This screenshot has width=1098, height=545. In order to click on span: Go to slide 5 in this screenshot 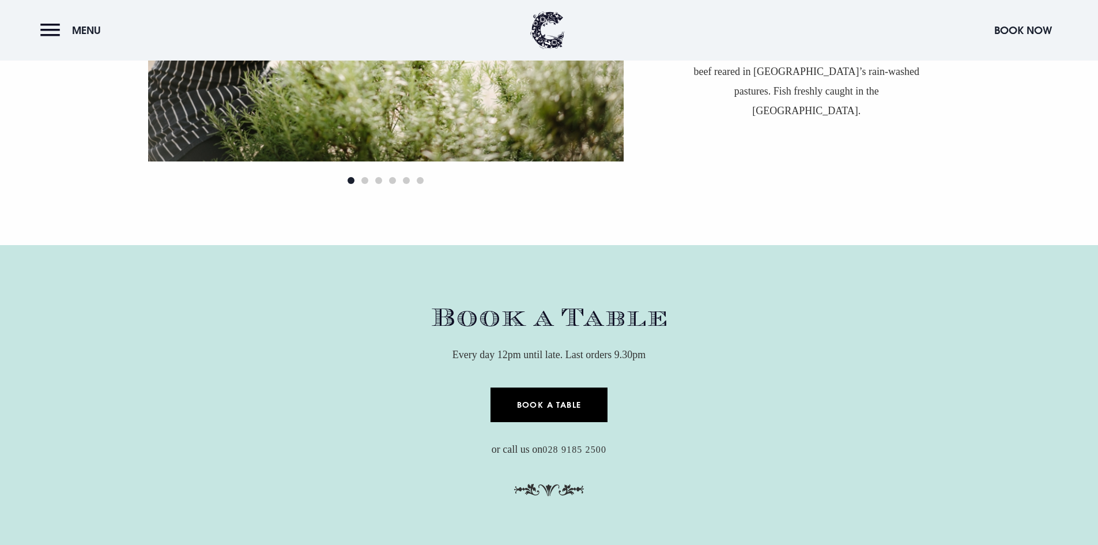, I will do `click(406, 180)`.